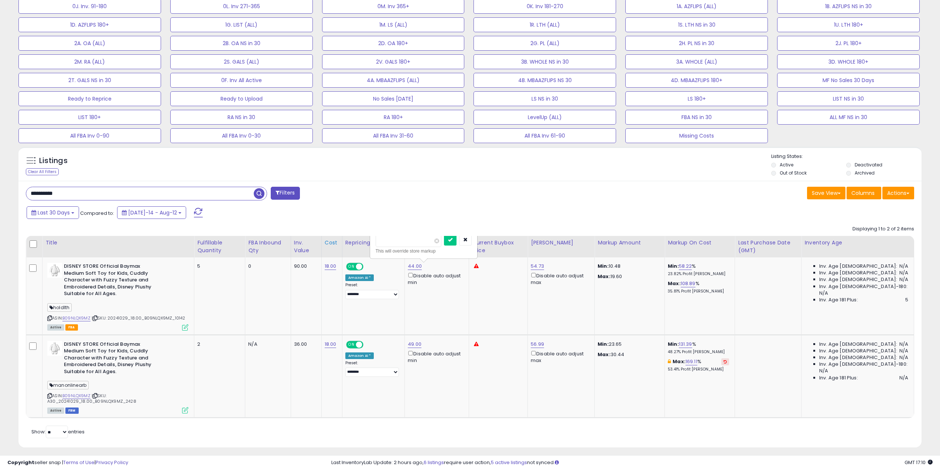 This screenshot has width=940, height=470. Describe the element at coordinates (90, 117) in the screenshot. I see `button: LIST 180+` at that location.